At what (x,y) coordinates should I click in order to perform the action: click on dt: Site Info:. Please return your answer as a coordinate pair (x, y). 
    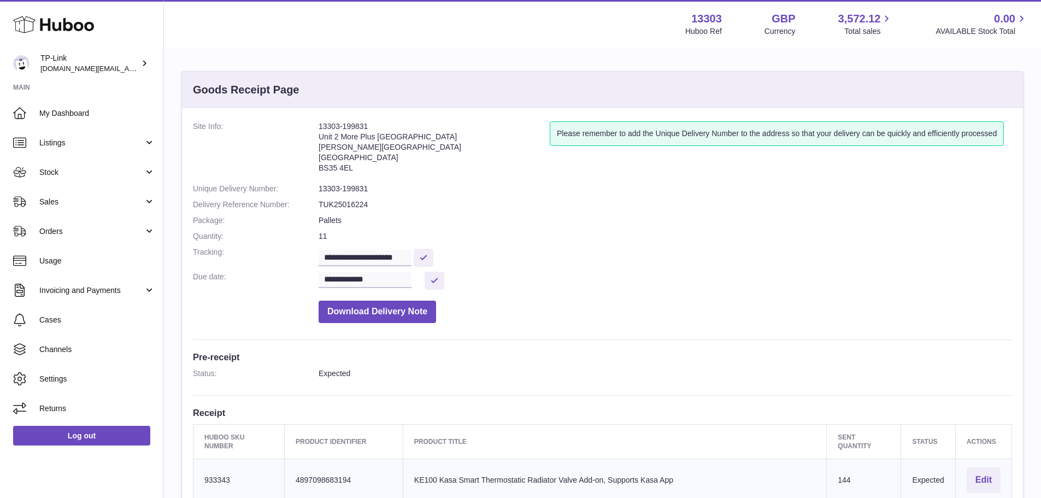
    Looking at the image, I should click on (256, 150).